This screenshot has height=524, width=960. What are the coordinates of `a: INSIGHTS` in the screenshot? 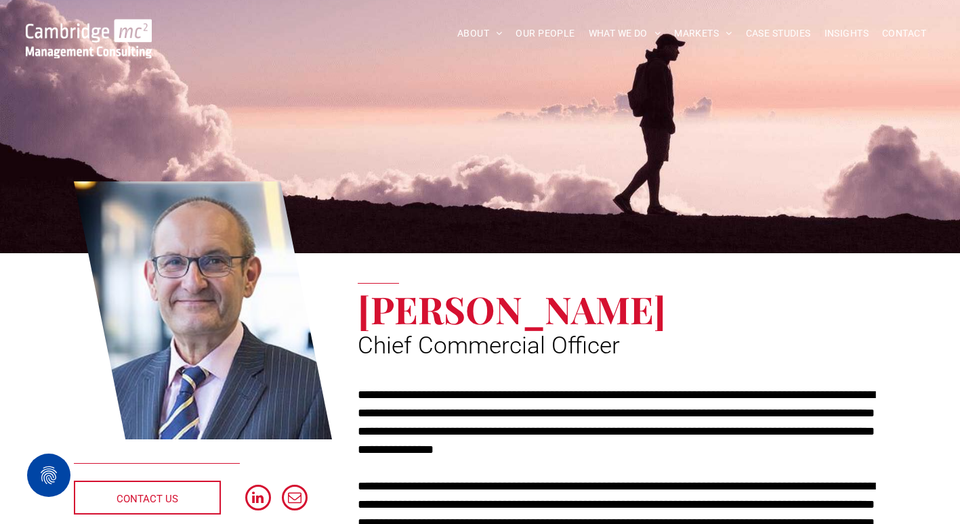 It's located at (846, 33).